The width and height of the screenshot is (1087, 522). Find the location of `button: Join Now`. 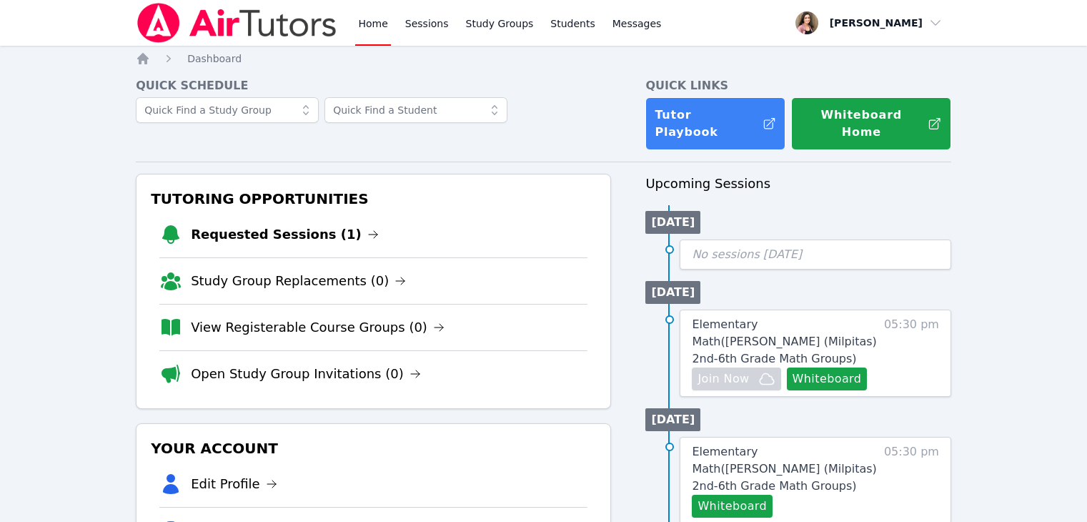

button: Join Now is located at coordinates (736, 379).